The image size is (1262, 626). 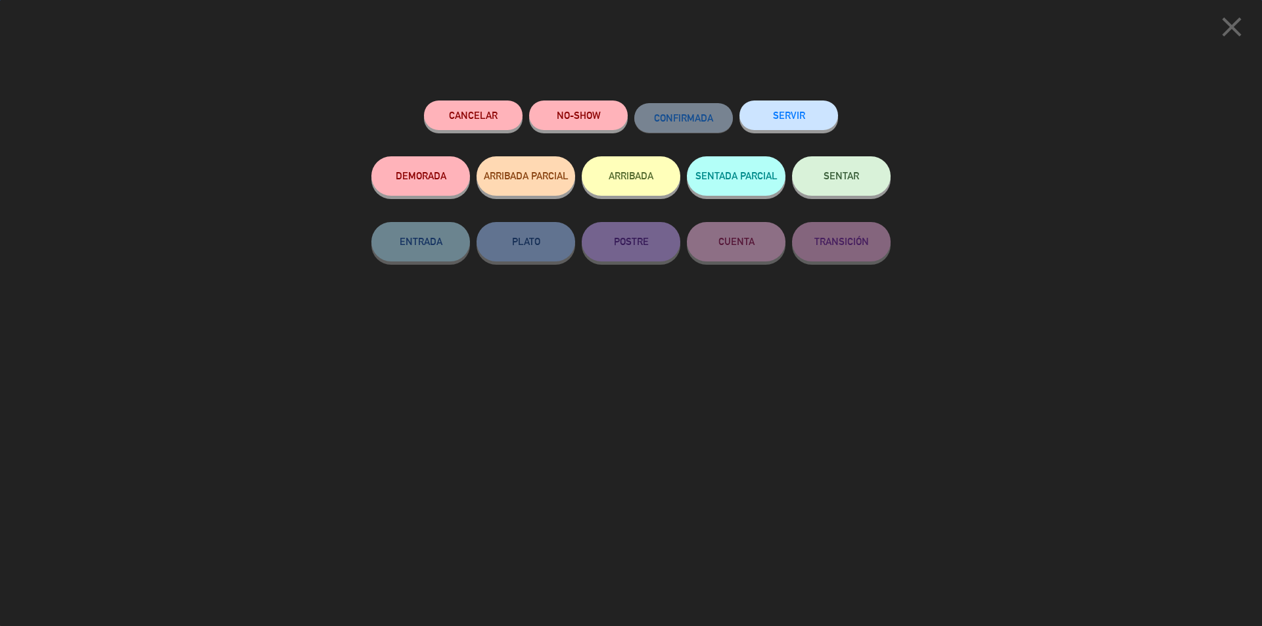 I want to click on i: close, so click(x=1231, y=27).